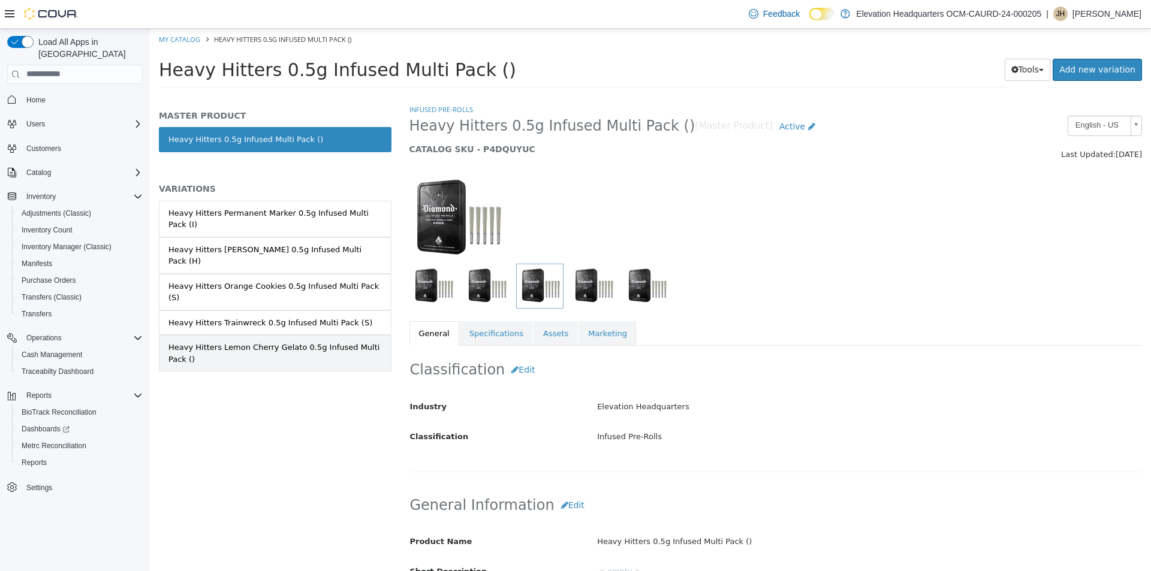  What do you see at coordinates (80, 412) in the screenshot?
I see `button: BioTrack Reconciliation` at bounding box center [80, 412].